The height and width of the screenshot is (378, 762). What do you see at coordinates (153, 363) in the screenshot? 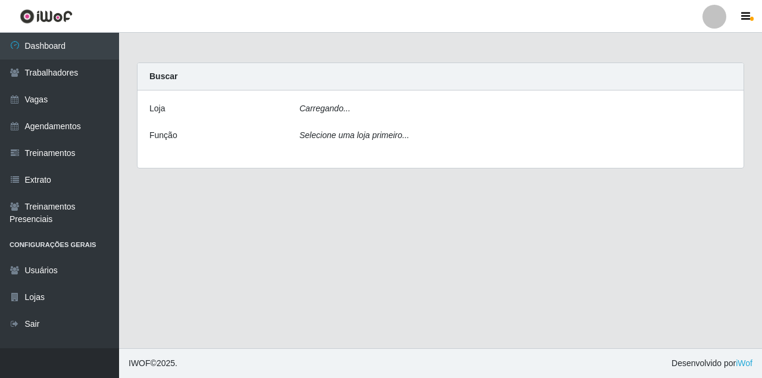
I see `span: © 2025 .` at bounding box center [153, 363].